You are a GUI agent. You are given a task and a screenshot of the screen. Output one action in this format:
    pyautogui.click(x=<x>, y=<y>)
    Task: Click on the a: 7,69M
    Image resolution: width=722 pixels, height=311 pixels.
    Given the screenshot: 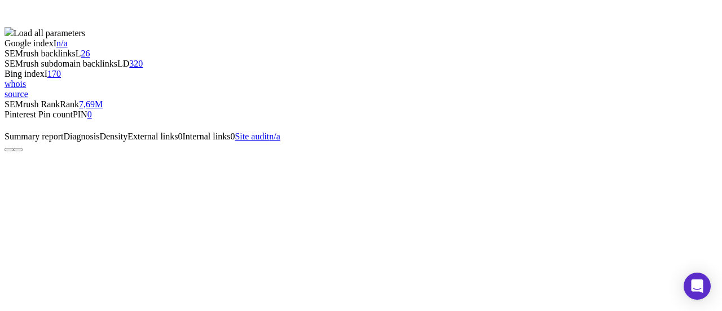 What is the action you would take?
    pyautogui.click(x=91, y=104)
    